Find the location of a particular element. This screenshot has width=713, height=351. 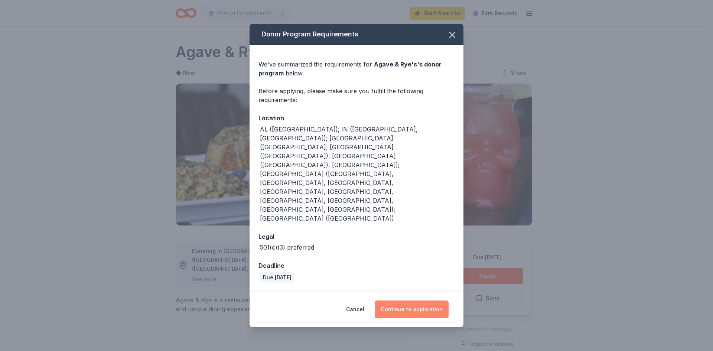

button: Cancel is located at coordinates (355, 309).